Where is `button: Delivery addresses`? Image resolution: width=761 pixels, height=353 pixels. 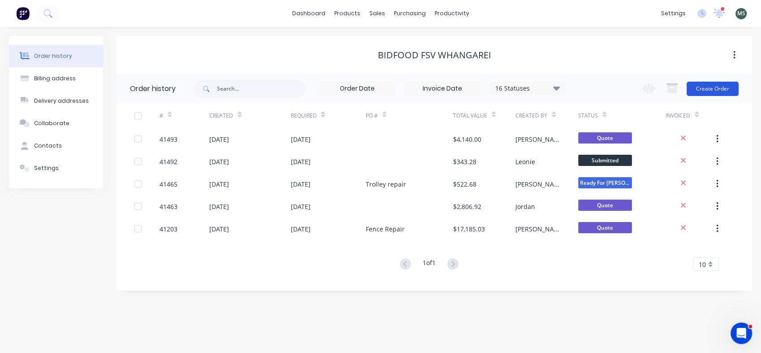
button: Delivery addresses is located at coordinates (56, 101).